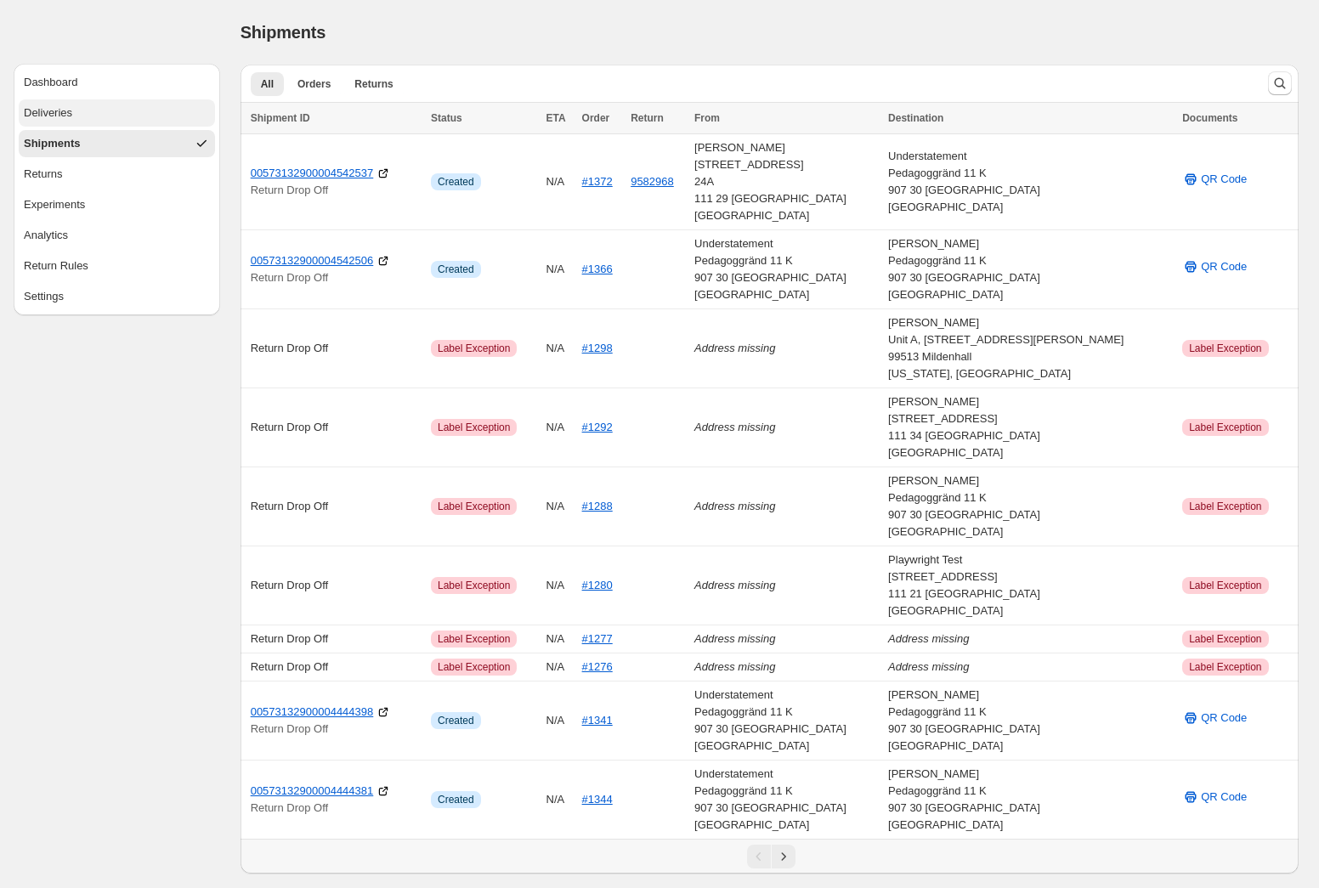  What do you see at coordinates (312, 173) in the screenshot?
I see `a: 00573132900004542537` at bounding box center [312, 173].